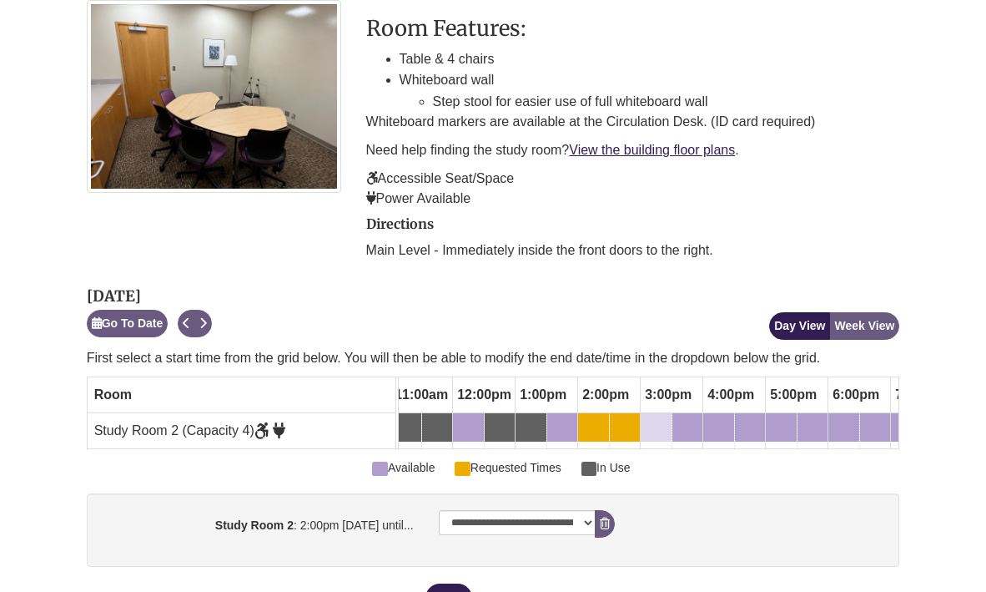  What do you see at coordinates (128, 323) in the screenshot?
I see `button: Go To Date` at bounding box center [128, 323].